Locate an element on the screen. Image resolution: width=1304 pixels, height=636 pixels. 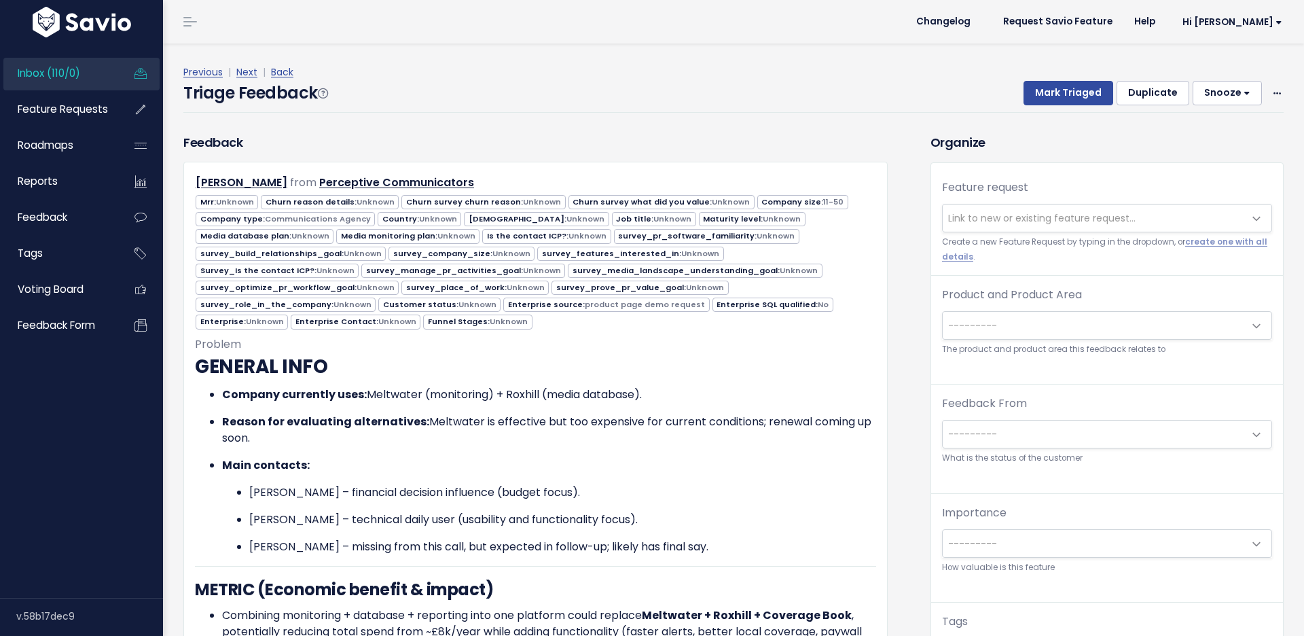
a: Voting Board is located at coordinates (58, 289).